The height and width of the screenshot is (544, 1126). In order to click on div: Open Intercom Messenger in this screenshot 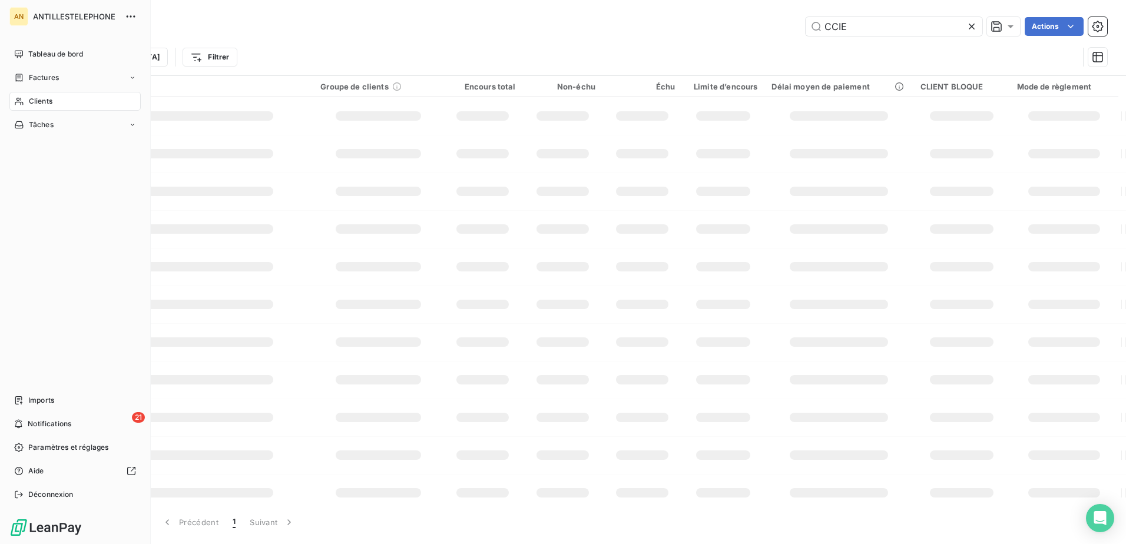, I will do `click(1100, 518)`.